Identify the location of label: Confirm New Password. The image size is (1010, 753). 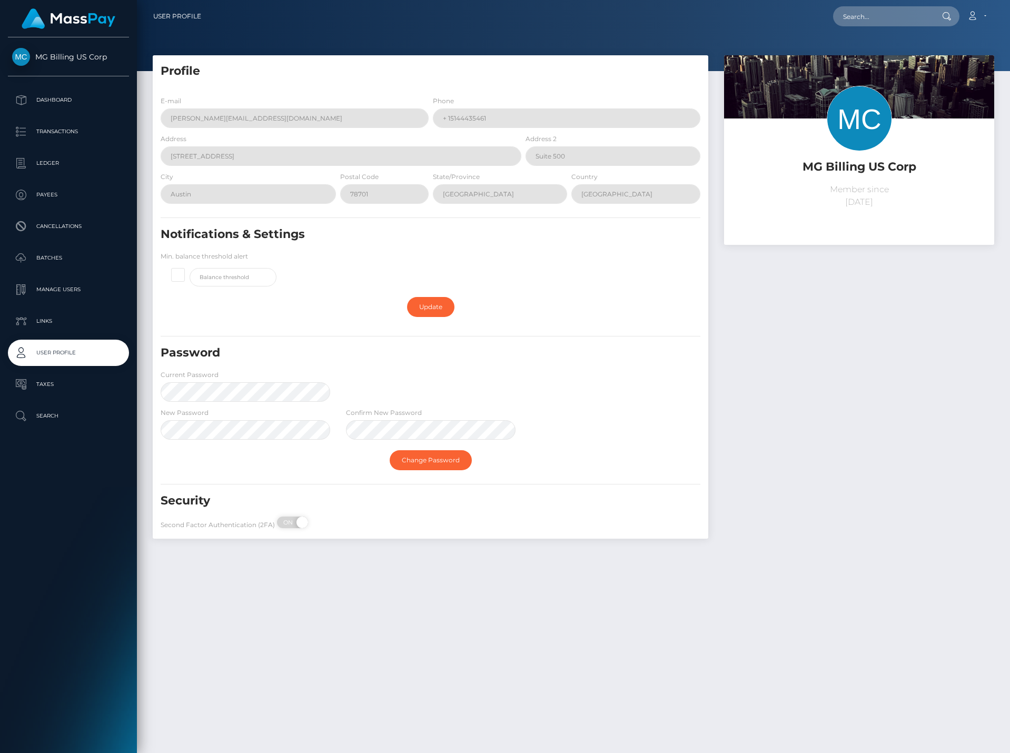
(384, 413).